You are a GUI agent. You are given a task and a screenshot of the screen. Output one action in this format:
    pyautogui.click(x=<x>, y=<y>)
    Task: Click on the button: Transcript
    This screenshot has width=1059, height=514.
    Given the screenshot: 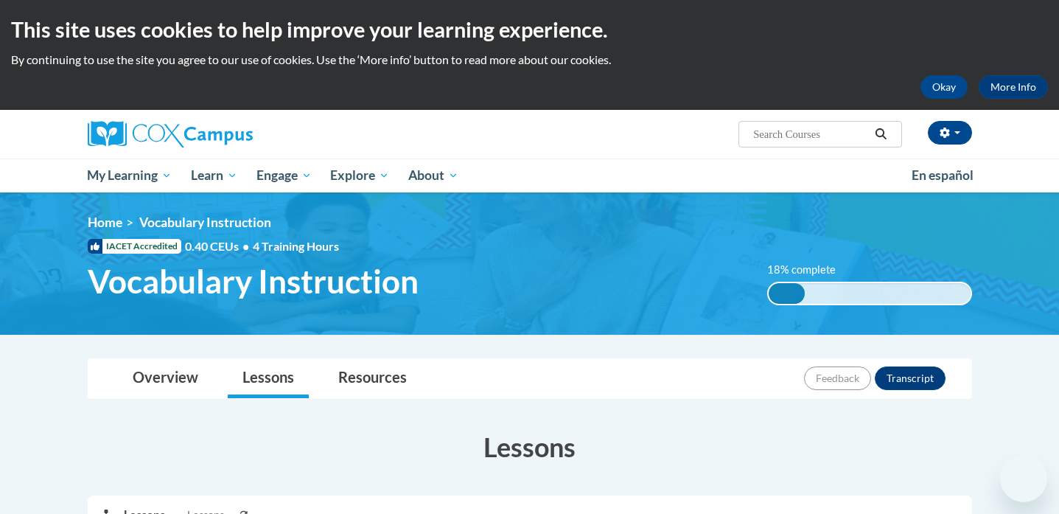 What is the action you would take?
    pyautogui.click(x=910, y=378)
    